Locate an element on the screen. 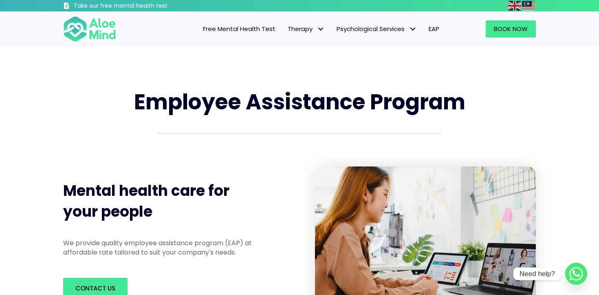 The height and width of the screenshot is (295, 599). span: Employee Assistance Program is located at coordinates (300, 101).